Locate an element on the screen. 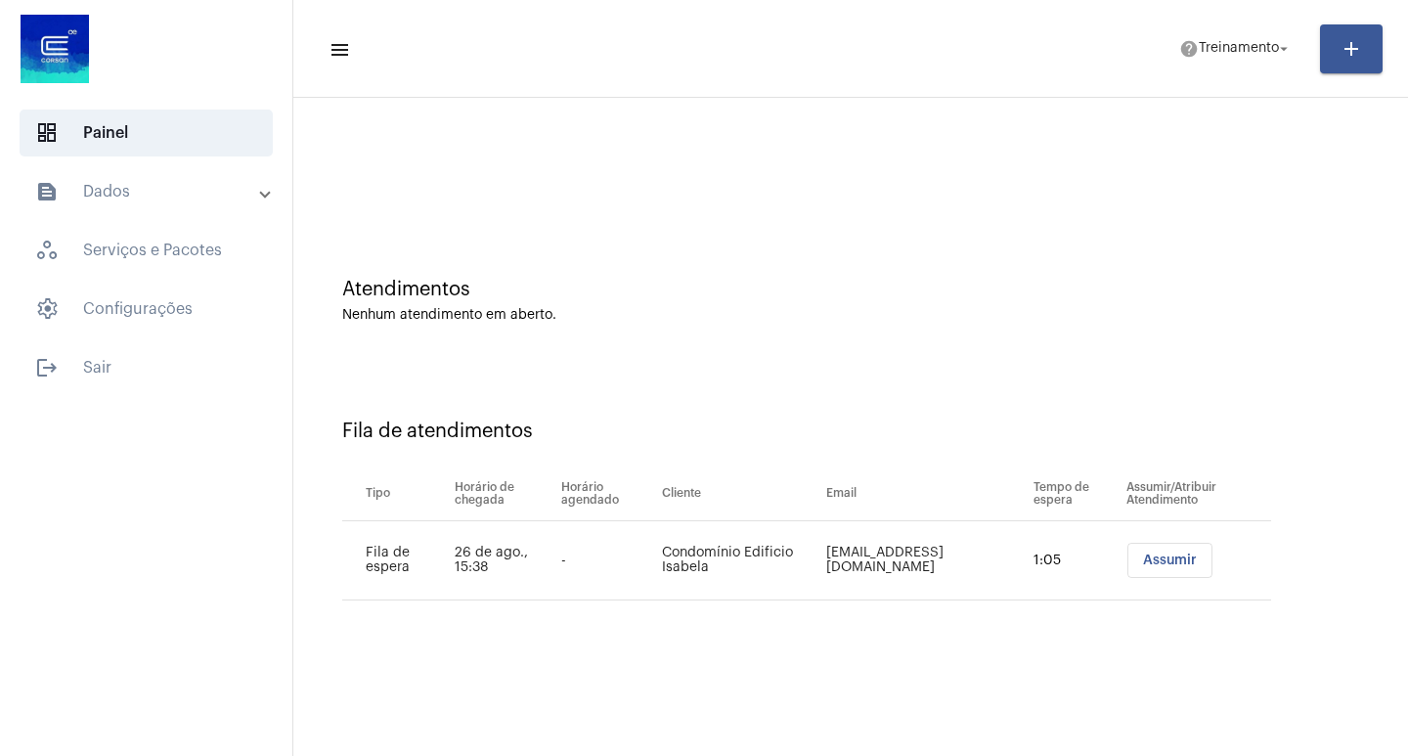  th: Email is located at coordinates (925, 494).